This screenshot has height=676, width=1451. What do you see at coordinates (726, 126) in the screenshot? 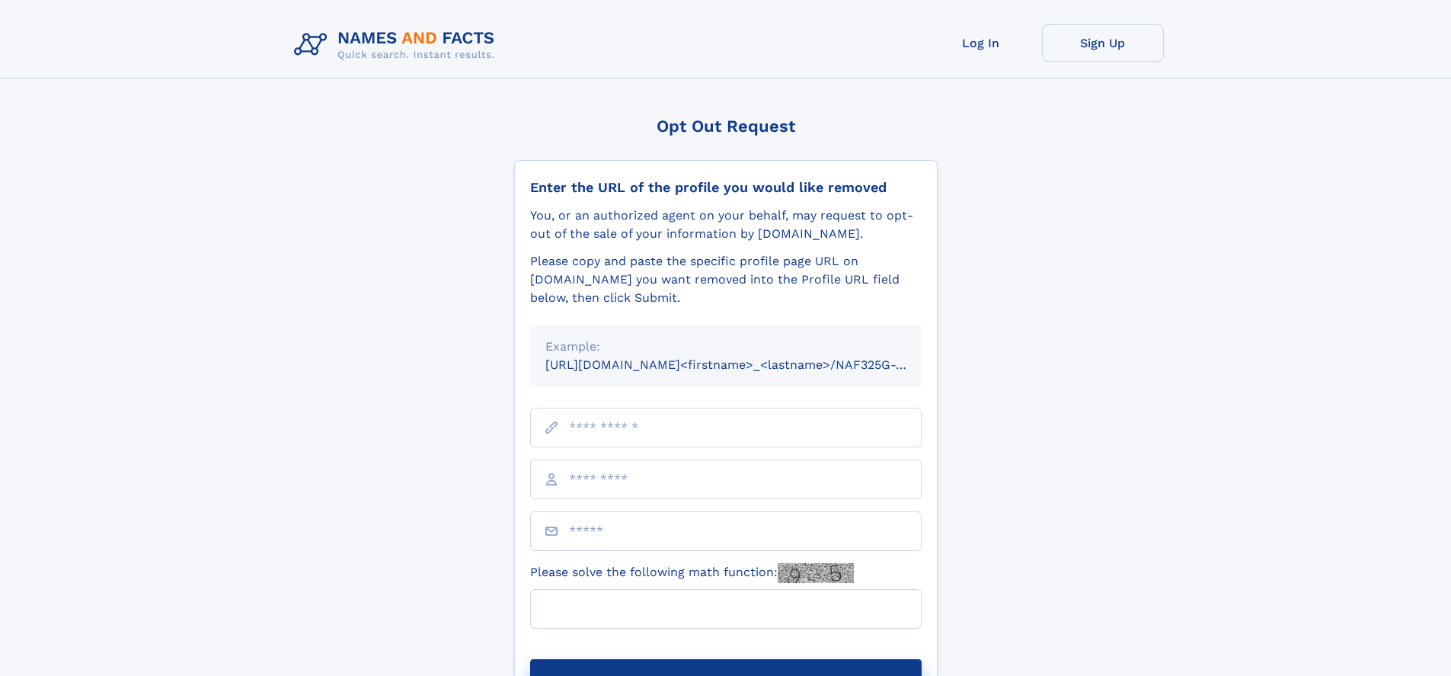
I see `div: Opt Out Request` at bounding box center [726, 126].